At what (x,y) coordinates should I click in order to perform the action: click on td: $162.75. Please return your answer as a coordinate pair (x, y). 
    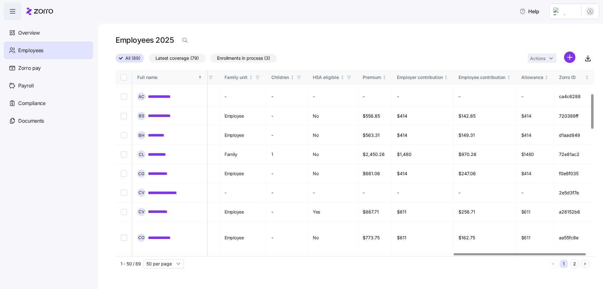
    Looking at the image, I should click on (485, 238).